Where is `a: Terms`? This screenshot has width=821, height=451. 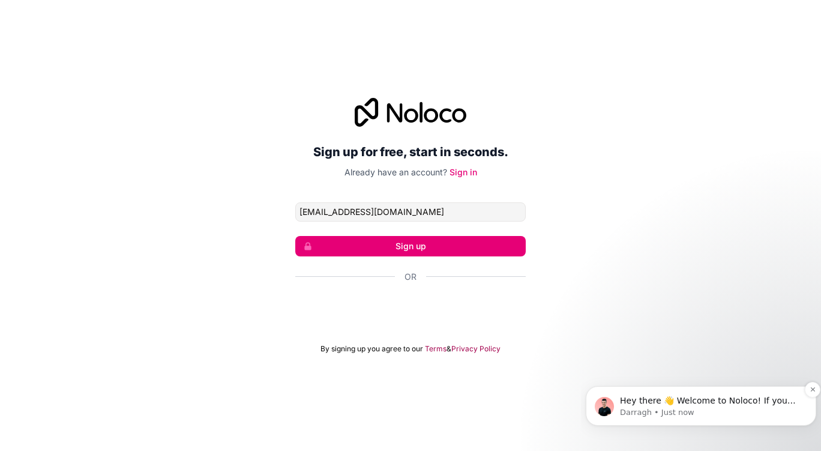 a: Terms is located at coordinates (436, 349).